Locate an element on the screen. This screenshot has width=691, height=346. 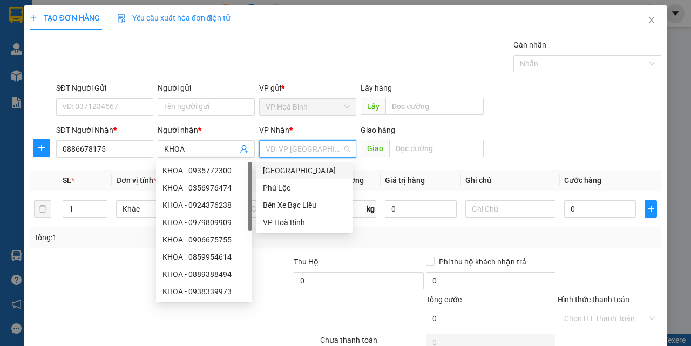
div: SĐT Người Gửi is located at coordinates (105, 88).